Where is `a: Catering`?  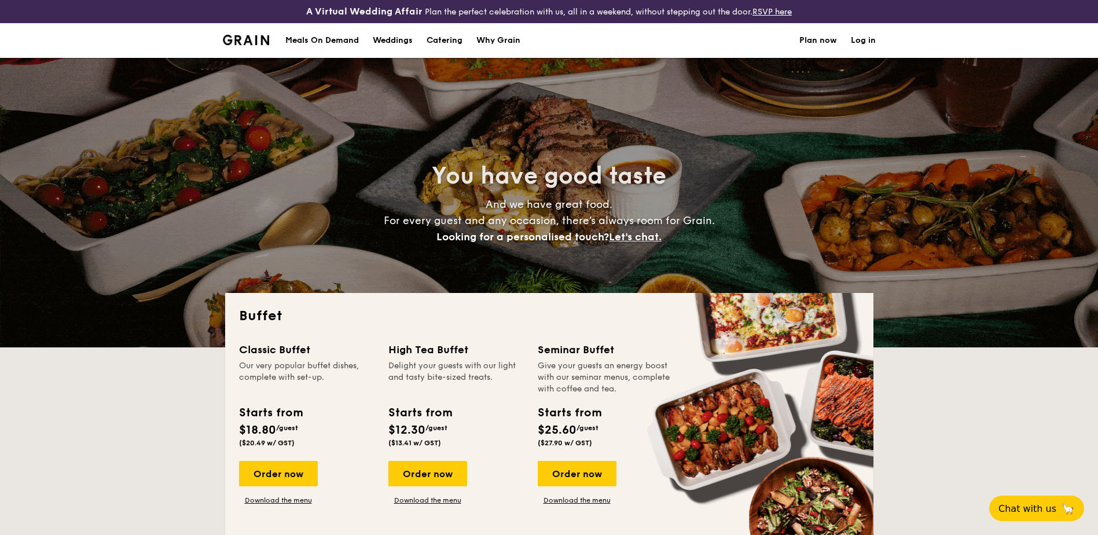 a: Catering is located at coordinates (445, 41).